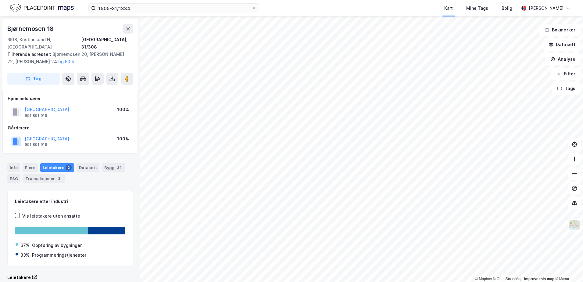 The width and height of the screenshot is (583, 282). What do you see at coordinates (57, 245) in the screenshot?
I see `div: Oppføring av bygninger` at bounding box center [57, 245].